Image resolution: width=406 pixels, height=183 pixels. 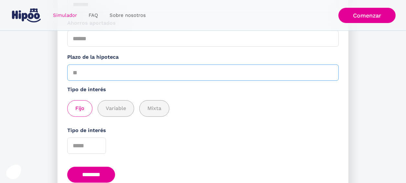 What do you see at coordinates (93, 15) in the screenshot?
I see `a: FAQ` at bounding box center [93, 15].